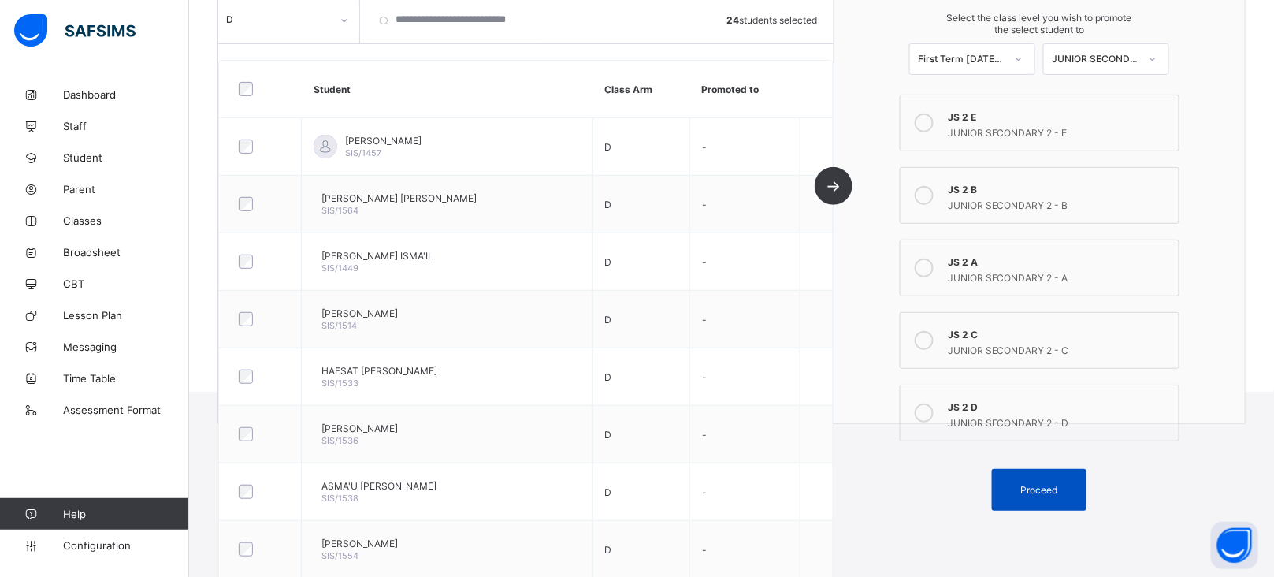  What do you see at coordinates (126, 189) in the screenshot?
I see `span: Parent` at bounding box center [126, 189].